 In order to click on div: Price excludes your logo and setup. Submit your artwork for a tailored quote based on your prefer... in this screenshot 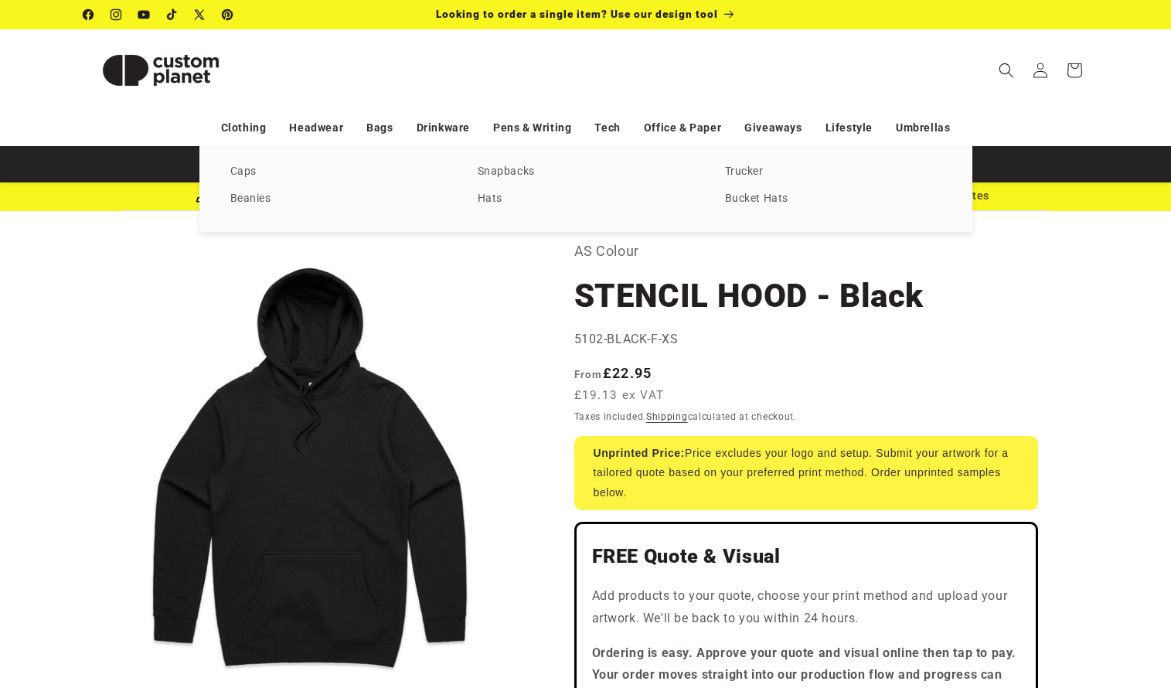, I will do `click(806, 473)`.